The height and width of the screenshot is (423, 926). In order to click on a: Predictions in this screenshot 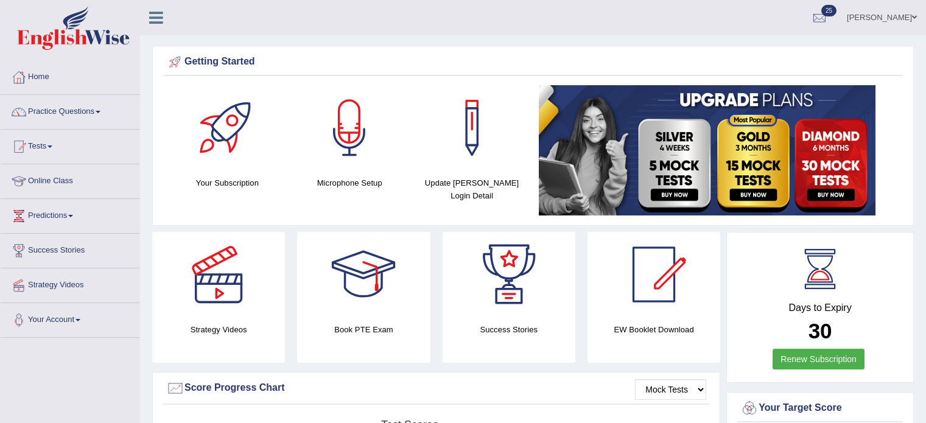, I will do `click(70, 214)`.